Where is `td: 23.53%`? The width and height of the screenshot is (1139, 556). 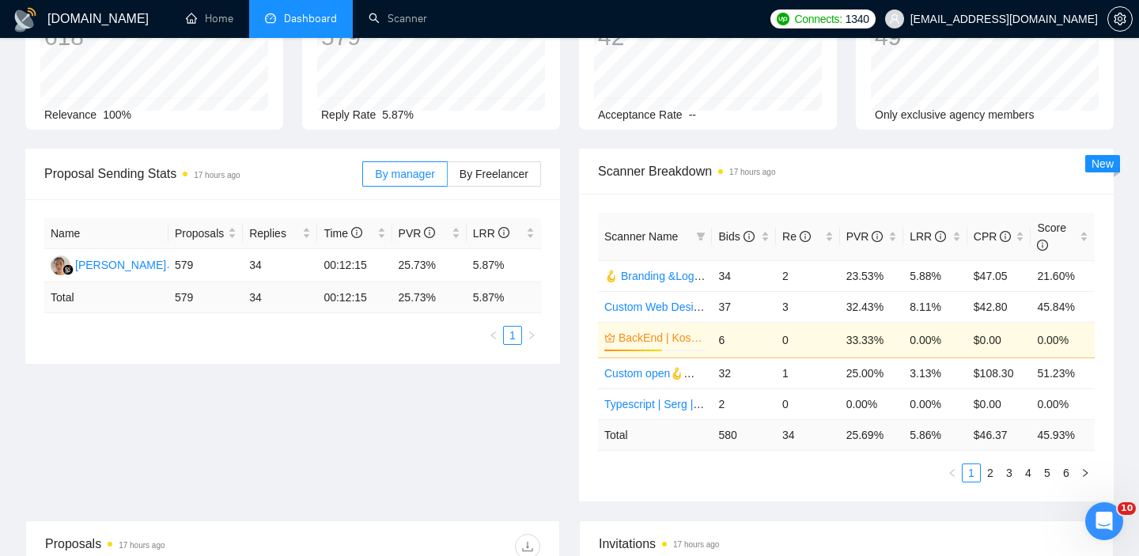 td: 23.53% is located at coordinates (871, 275).